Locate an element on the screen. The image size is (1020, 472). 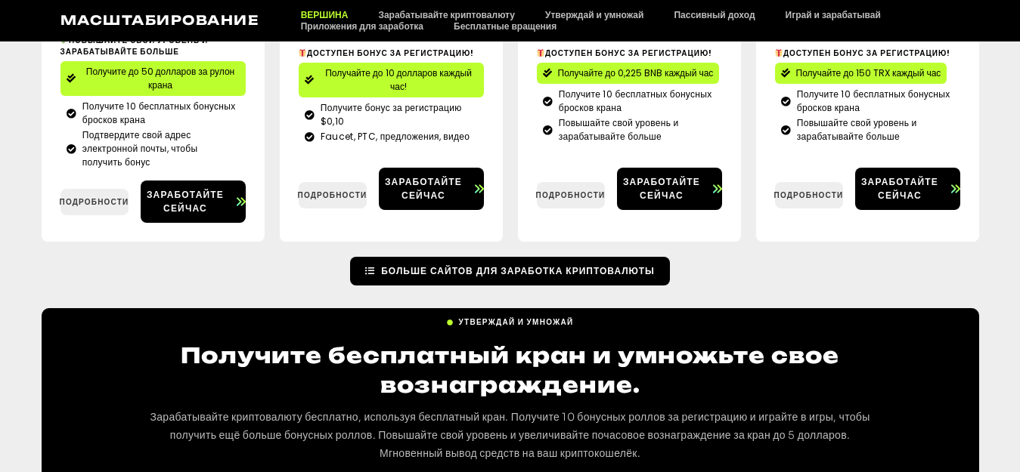
font: Получите бонус за регистрацию $0,10 is located at coordinates (391, 114).